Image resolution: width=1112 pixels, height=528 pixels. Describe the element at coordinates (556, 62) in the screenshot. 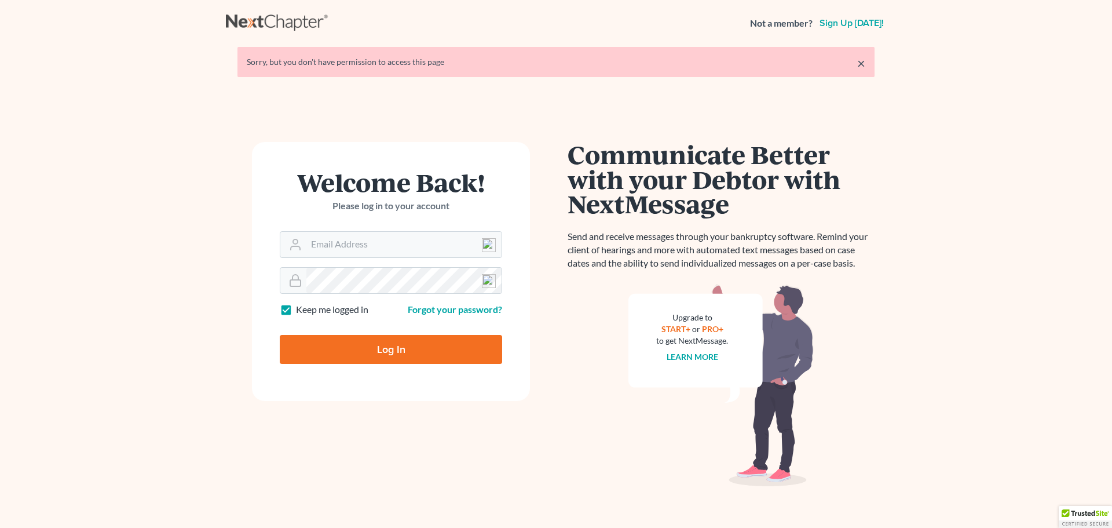

I see `div: Sorry, but you don't have permission to access this page` at that location.